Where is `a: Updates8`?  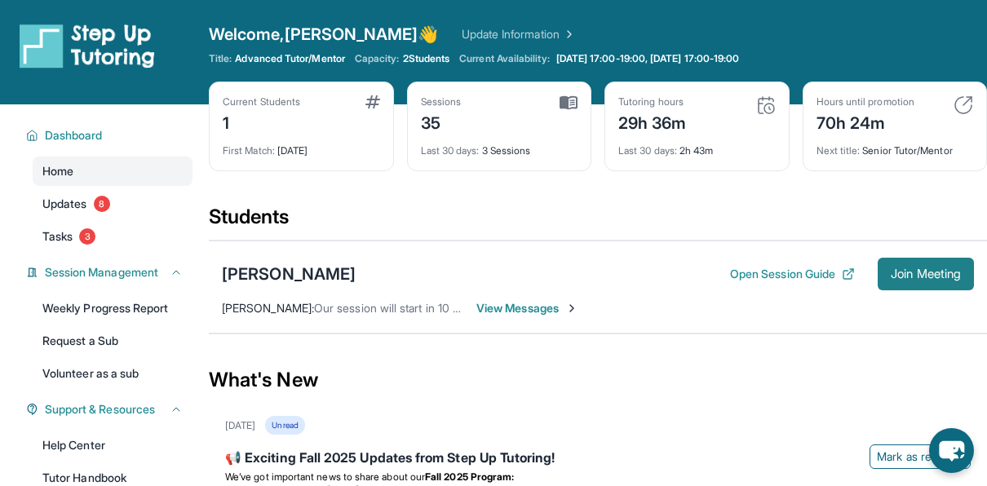 a: Updates8 is located at coordinates (113, 204).